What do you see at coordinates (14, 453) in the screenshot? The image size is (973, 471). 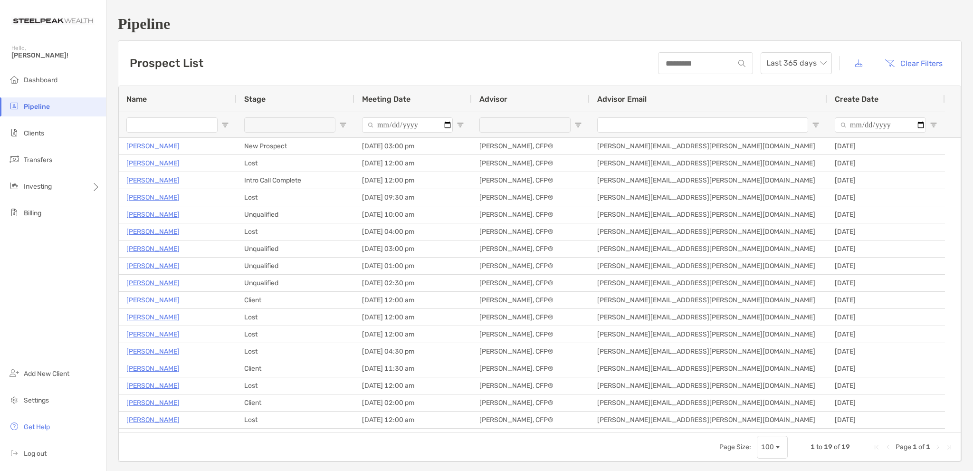 I see `img: logout icon` at bounding box center [14, 453].